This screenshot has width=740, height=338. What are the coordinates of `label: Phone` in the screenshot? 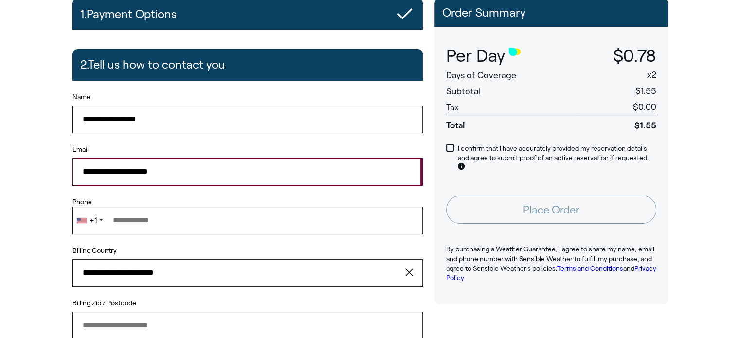 It's located at (248, 202).